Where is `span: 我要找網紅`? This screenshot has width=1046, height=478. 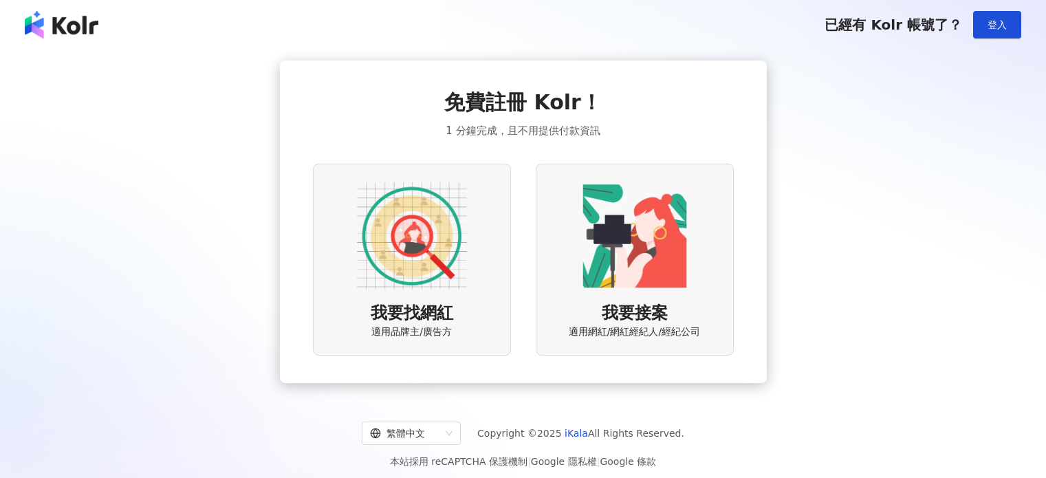
span: 我要找網紅 is located at coordinates (412, 314).